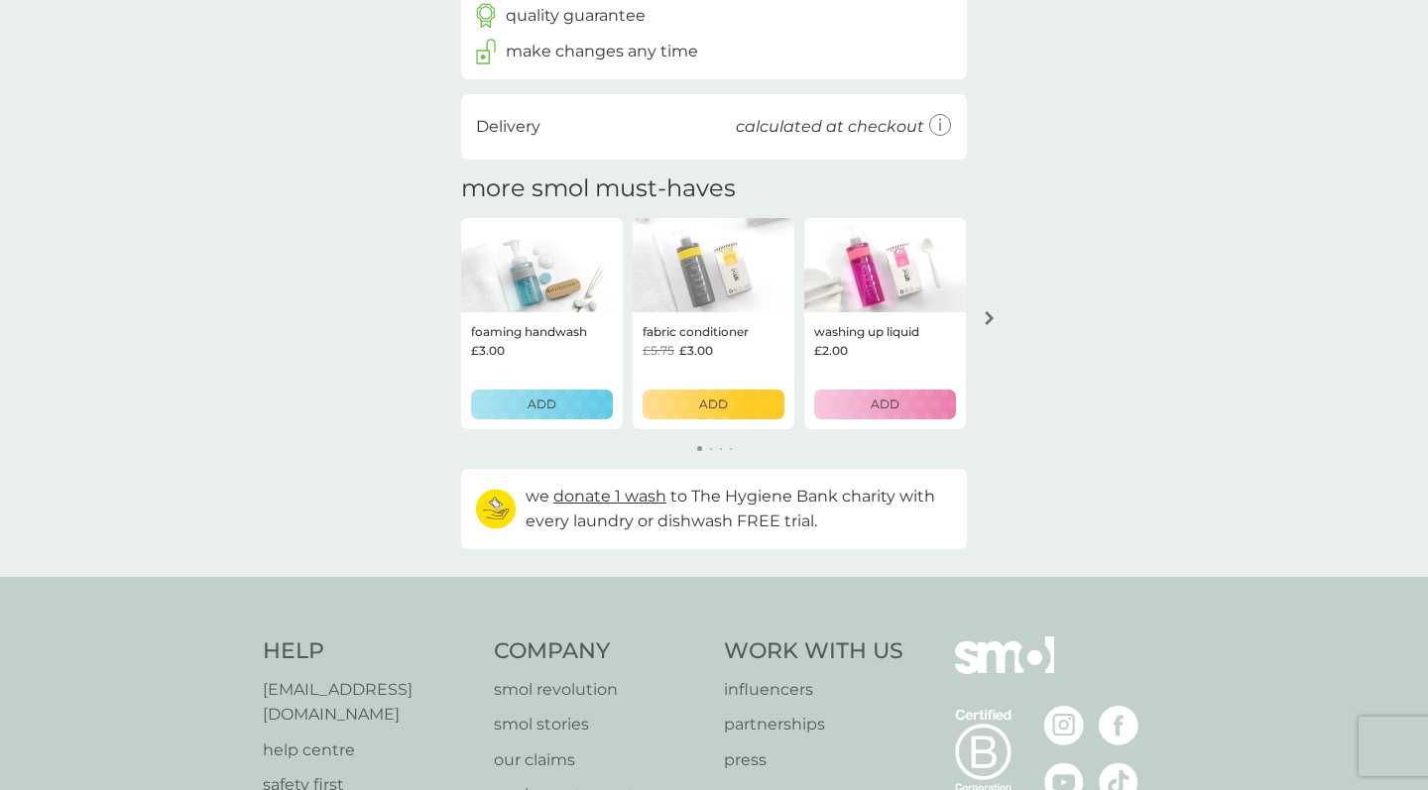 This screenshot has width=1428, height=790. What do you see at coordinates (368, 751) in the screenshot?
I see `a: help centre` at bounding box center [368, 751].